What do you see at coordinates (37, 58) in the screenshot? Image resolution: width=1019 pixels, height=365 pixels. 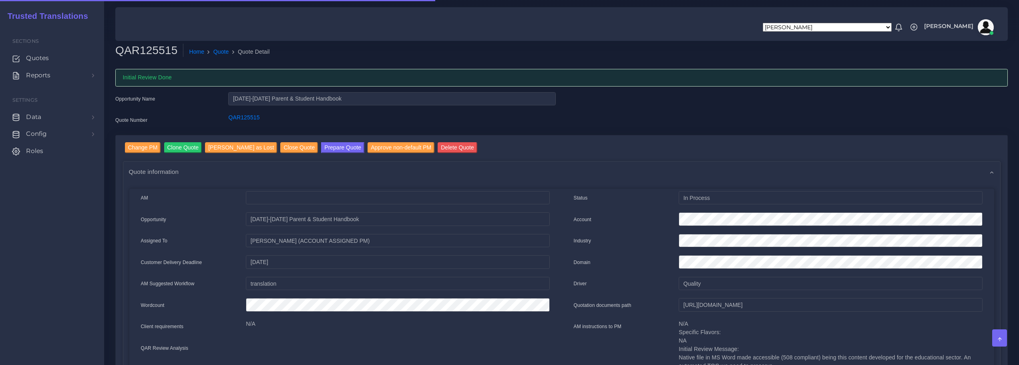 I see `span: Quotes` at bounding box center [37, 58].